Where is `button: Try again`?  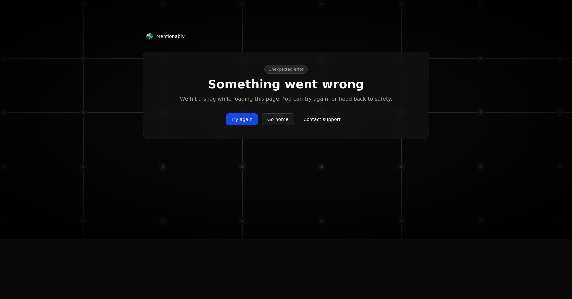 button: Try again is located at coordinates (242, 120).